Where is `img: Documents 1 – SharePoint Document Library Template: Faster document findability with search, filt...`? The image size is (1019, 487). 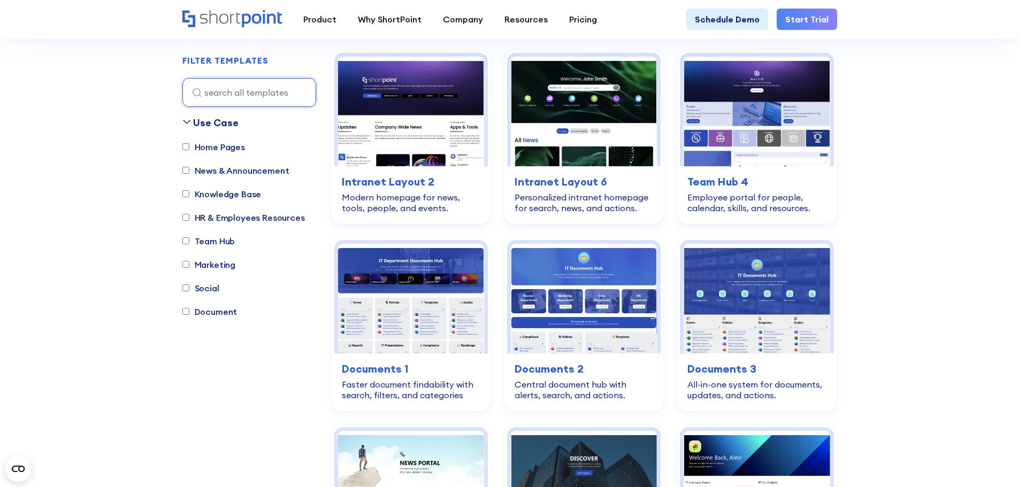 img: Documents 1 – SharePoint Document Library Template: Faster document findability with search, filt... is located at coordinates (411, 298).